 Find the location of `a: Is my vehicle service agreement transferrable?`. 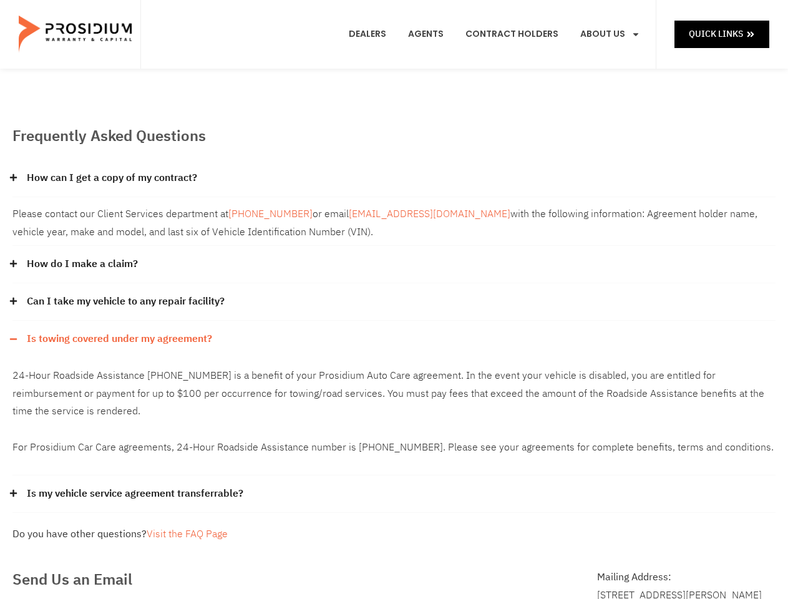

a: Is my vehicle service agreement transferrable? is located at coordinates (135, 493).